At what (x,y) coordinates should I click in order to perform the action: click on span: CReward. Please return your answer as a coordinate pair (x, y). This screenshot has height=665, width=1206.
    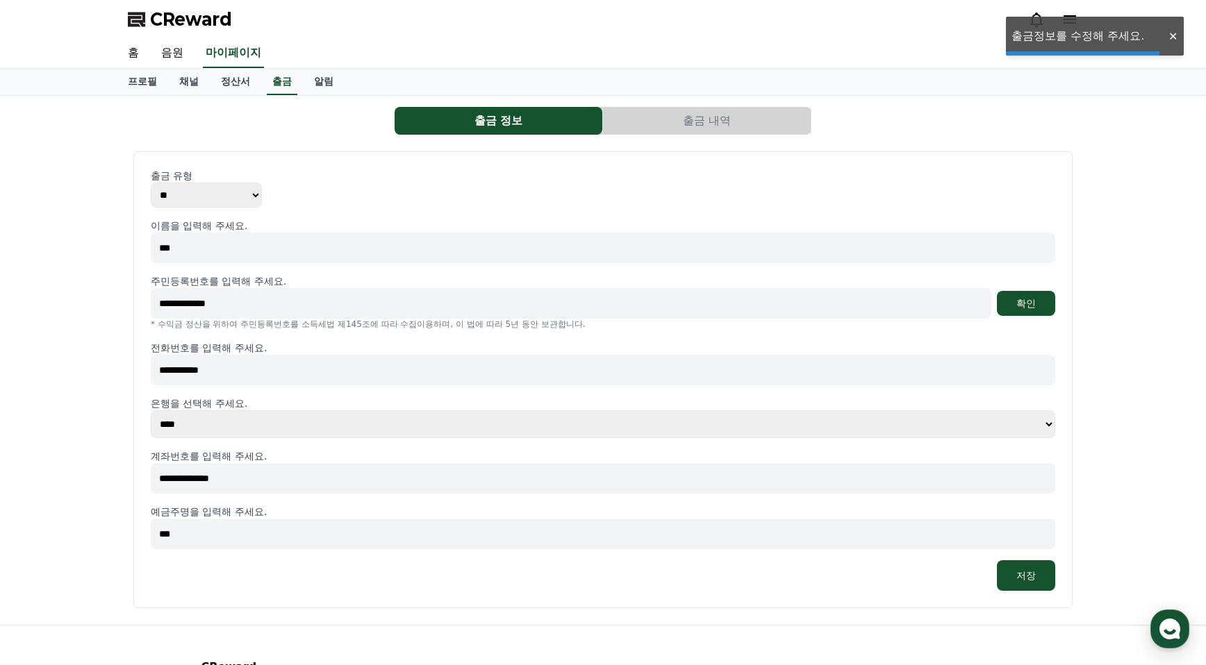
    Looking at the image, I should click on (191, 19).